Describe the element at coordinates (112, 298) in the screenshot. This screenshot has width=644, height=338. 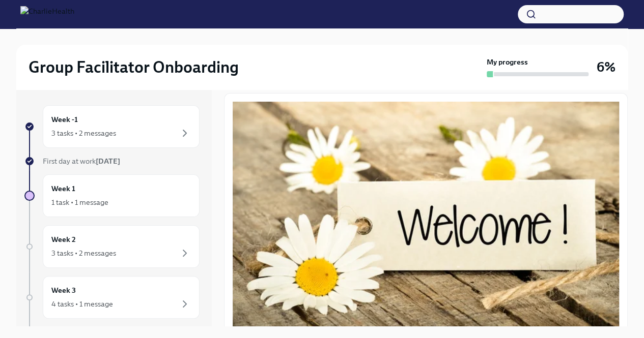
I see `a: Week 34 tasks • 1 message` at that location.